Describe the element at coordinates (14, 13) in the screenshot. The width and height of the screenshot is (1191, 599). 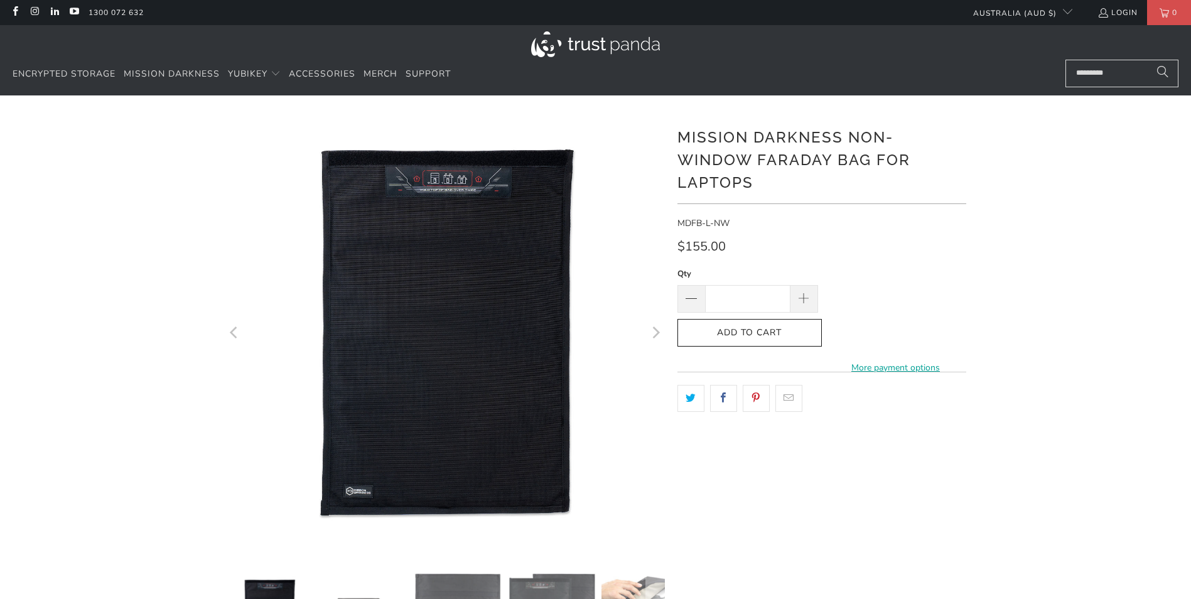
I see `a: Trust Panda Australia on Facebook` at that location.